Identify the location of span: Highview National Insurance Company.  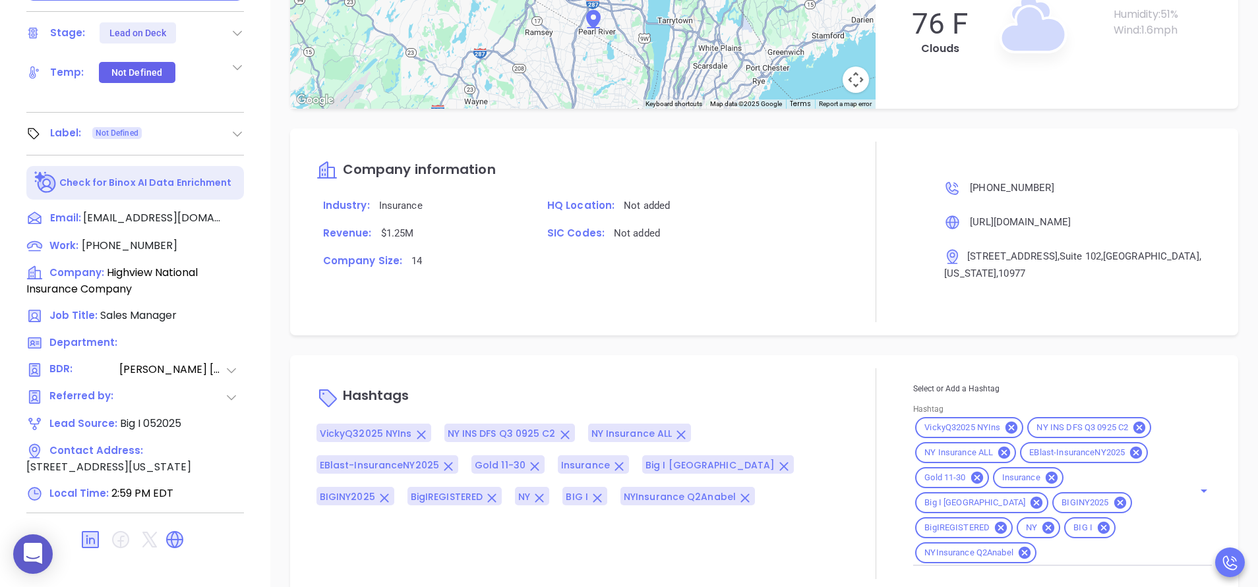
(112, 281).